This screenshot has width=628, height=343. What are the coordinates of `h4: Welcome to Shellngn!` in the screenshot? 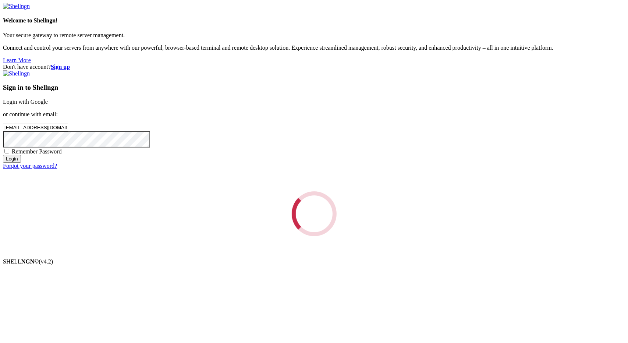 It's located at (314, 21).